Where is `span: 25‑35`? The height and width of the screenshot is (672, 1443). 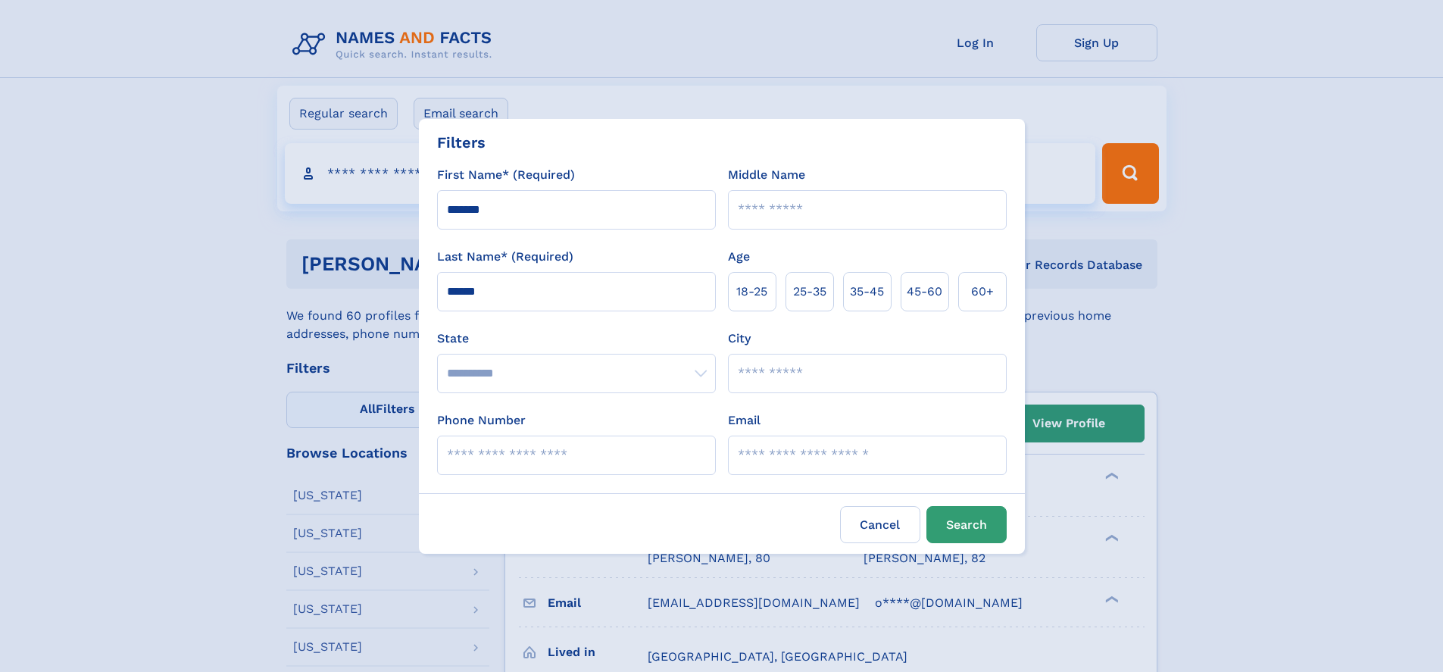 span: 25‑35 is located at coordinates (809, 292).